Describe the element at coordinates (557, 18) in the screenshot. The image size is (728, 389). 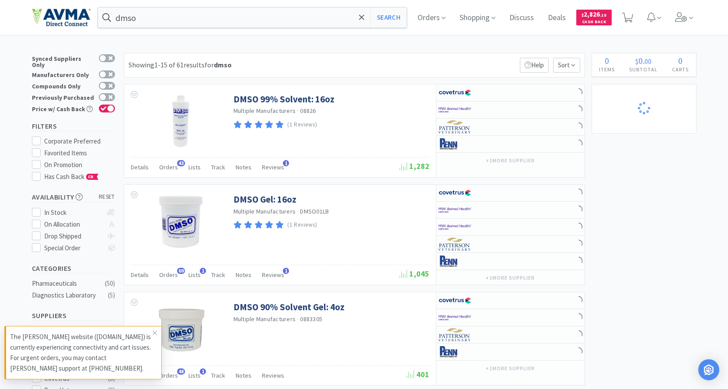
I see `a: Deals` at that location.